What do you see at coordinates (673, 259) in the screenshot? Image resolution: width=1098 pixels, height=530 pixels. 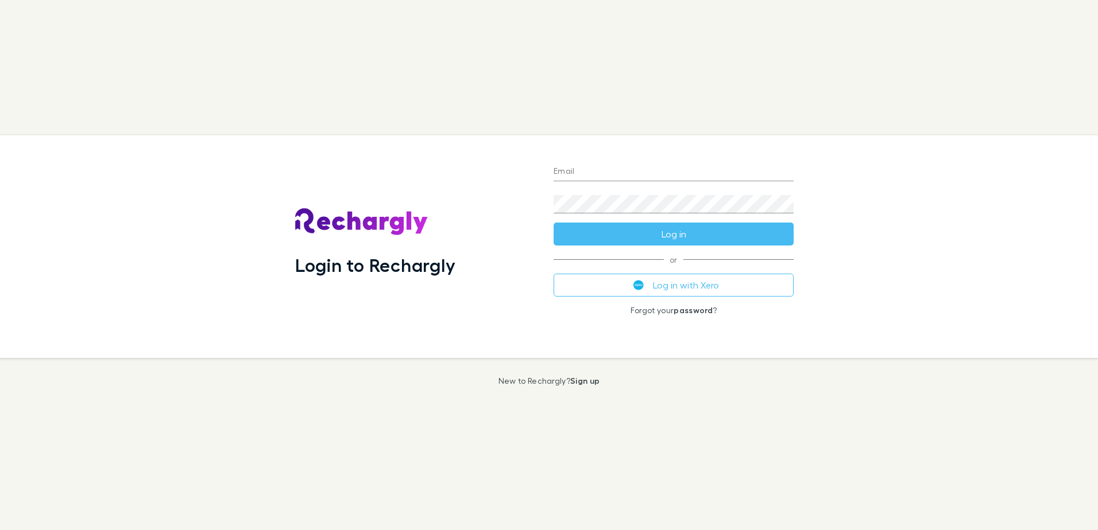 I see `span: or` at bounding box center [673, 259].